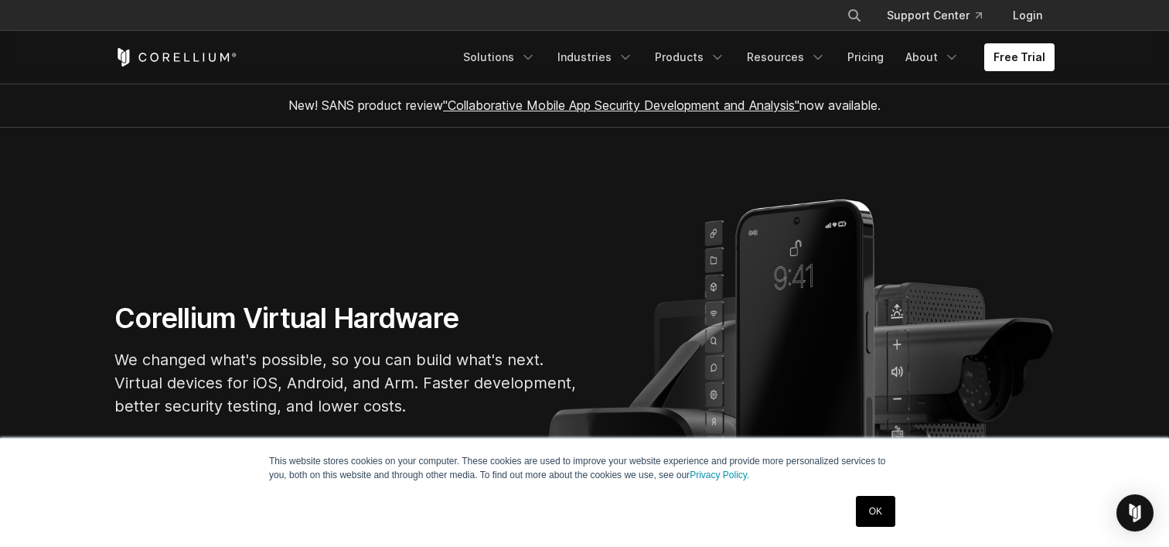 This screenshot has height=547, width=1169. Describe the element at coordinates (865, 57) in the screenshot. I see `a: Pricing` at that location.